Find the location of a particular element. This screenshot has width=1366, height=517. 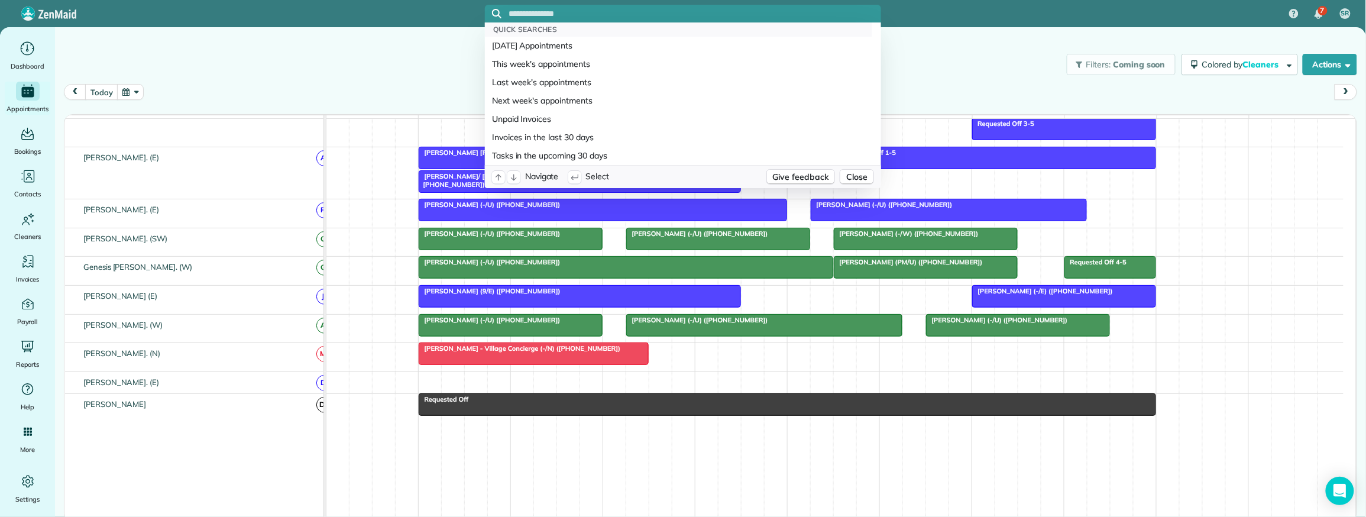

span: 7 is located at coordinates (1322, 11).